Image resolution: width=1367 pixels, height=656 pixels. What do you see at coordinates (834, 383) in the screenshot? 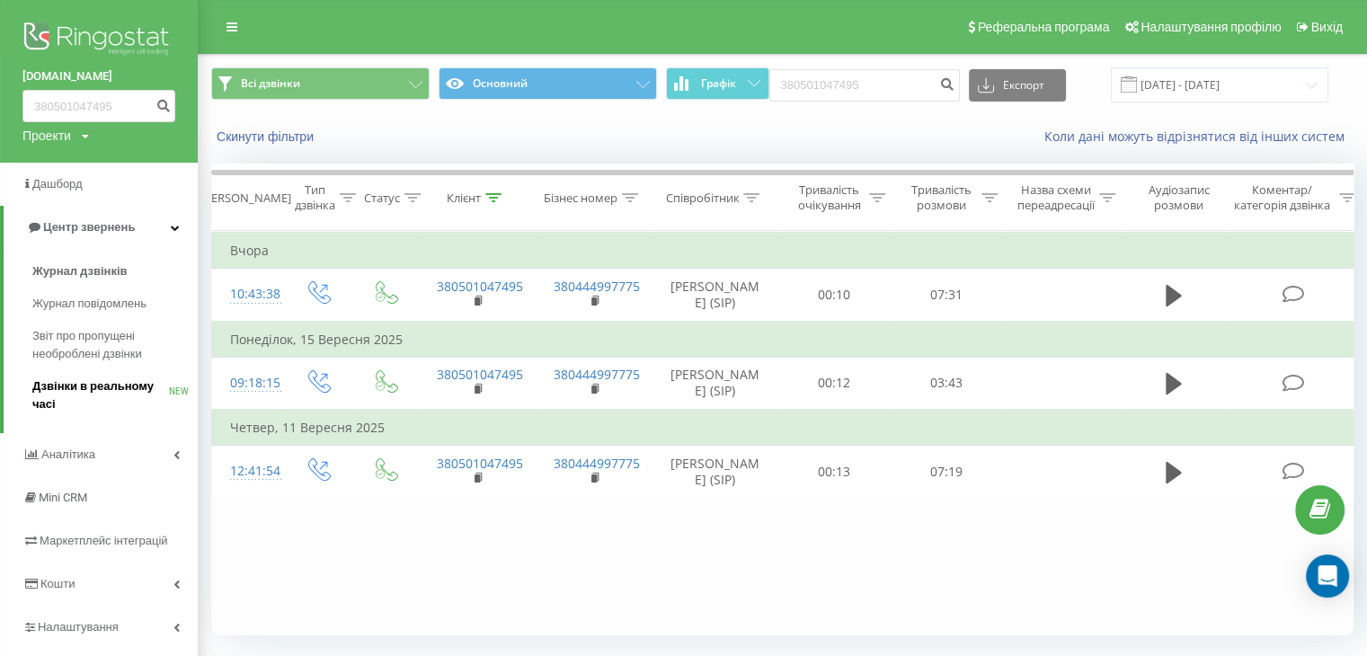
I see `td: 00:12` at bounding box center [834, 383].